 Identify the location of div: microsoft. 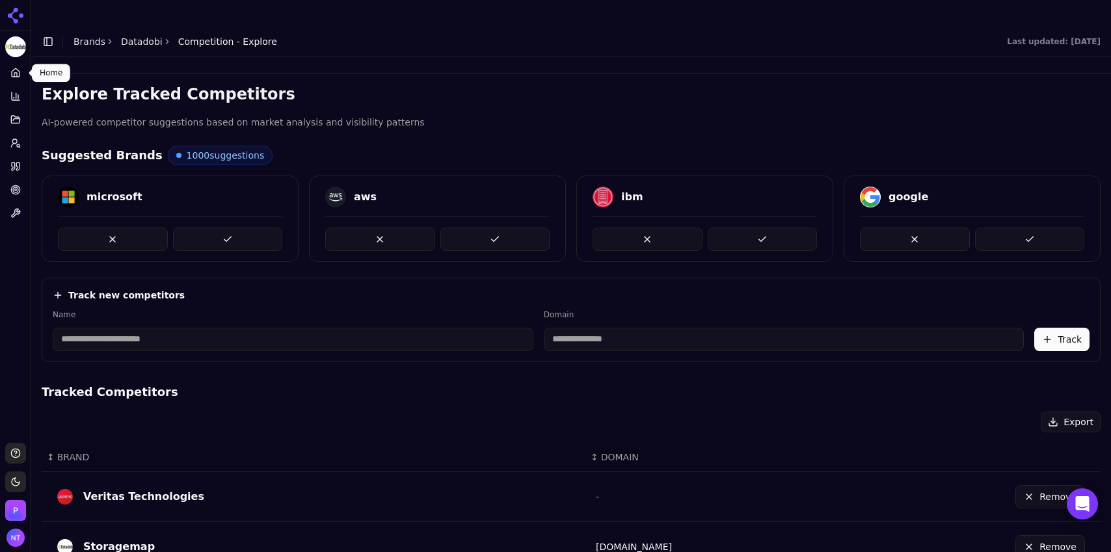
(115, 197).